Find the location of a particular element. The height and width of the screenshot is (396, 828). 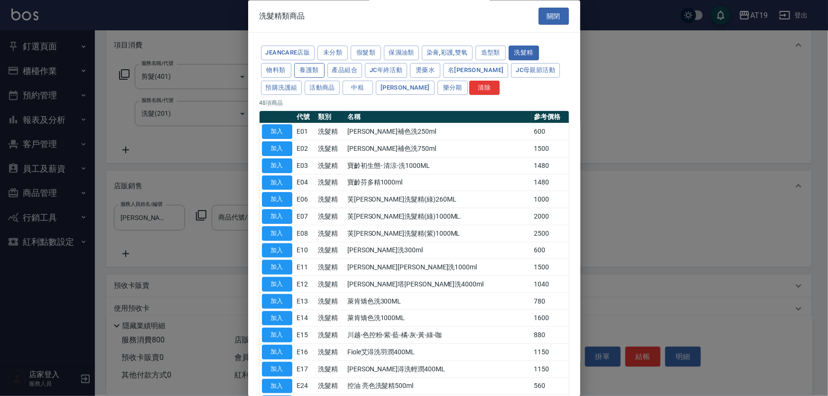

td: 2500 is located at coordinates (550, 234).